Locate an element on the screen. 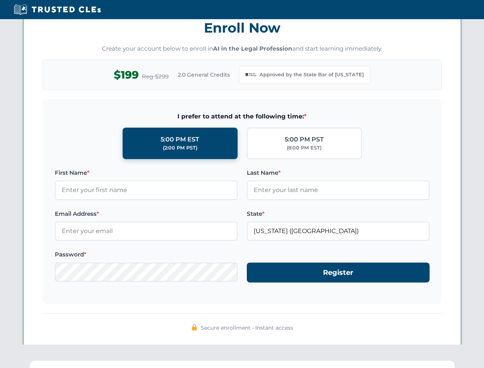  label: Password is located at coordinates (146, 254).